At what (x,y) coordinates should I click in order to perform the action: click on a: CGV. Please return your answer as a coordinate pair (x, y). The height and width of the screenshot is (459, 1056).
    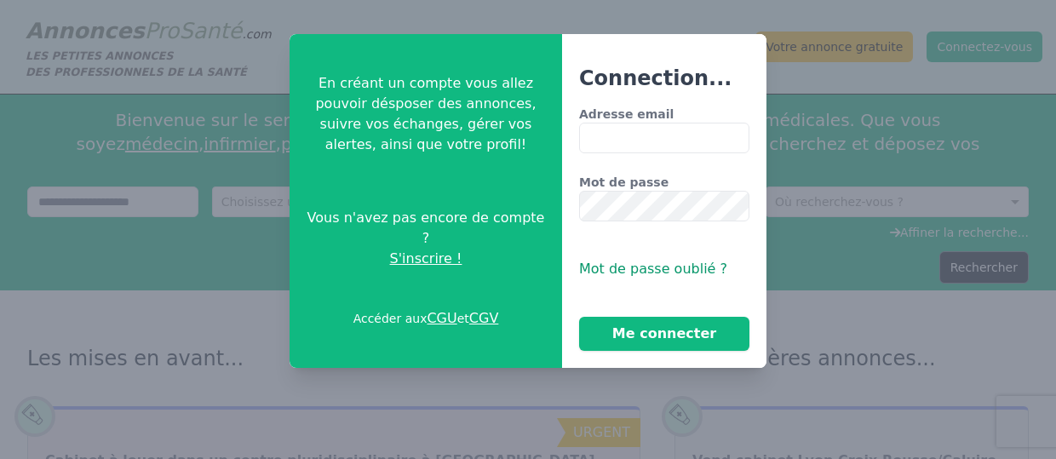
    Looking at the image, I should click on (484, 318).